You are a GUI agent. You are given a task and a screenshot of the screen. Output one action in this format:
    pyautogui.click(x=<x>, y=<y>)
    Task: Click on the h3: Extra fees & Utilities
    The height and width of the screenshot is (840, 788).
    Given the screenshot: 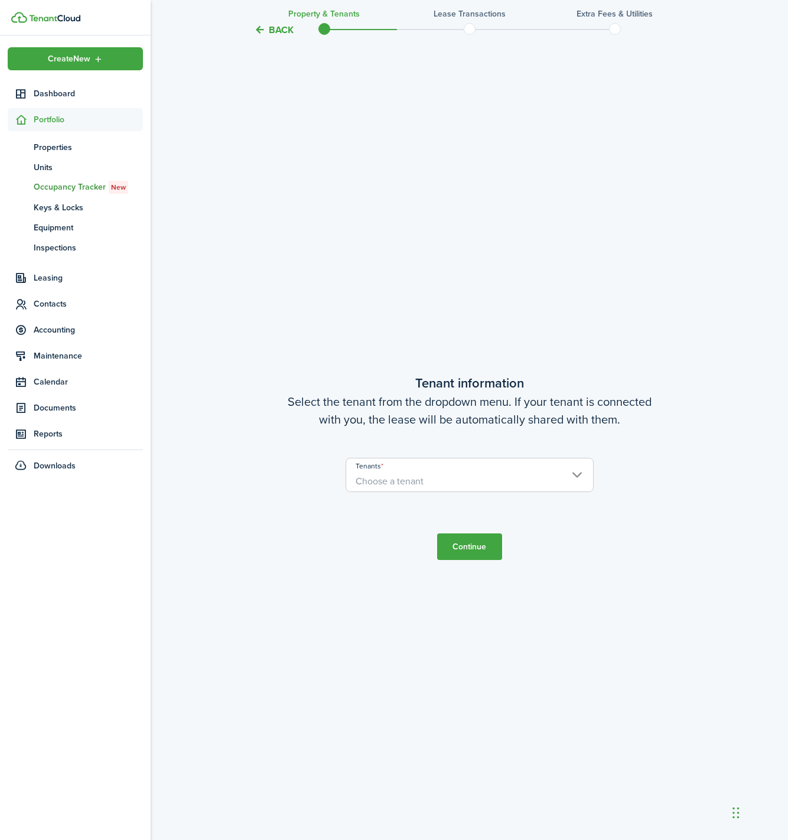 What is the action you would take?
    pyautogui.click(x=614, y=14)
    